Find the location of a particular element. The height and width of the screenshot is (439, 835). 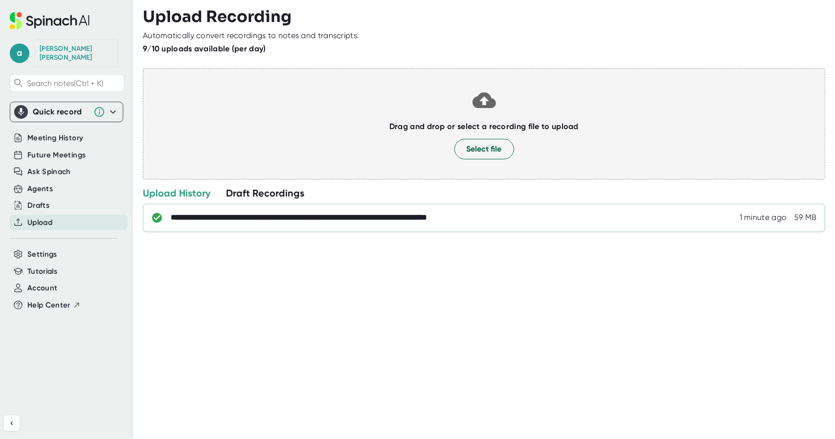

div: Drafts is located at coordinates (38, 206).